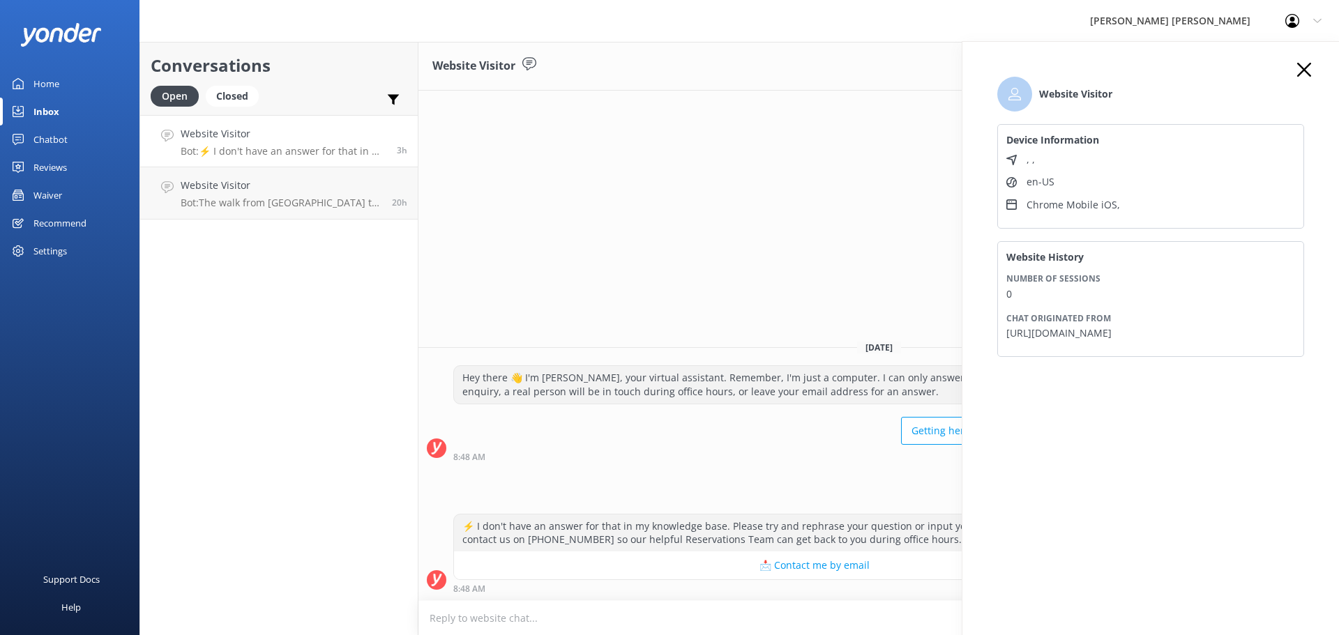  What do you see at coordinates (47, 195) in the screenshot?
I see `div: Waiver` at bounding box center [47, 195].